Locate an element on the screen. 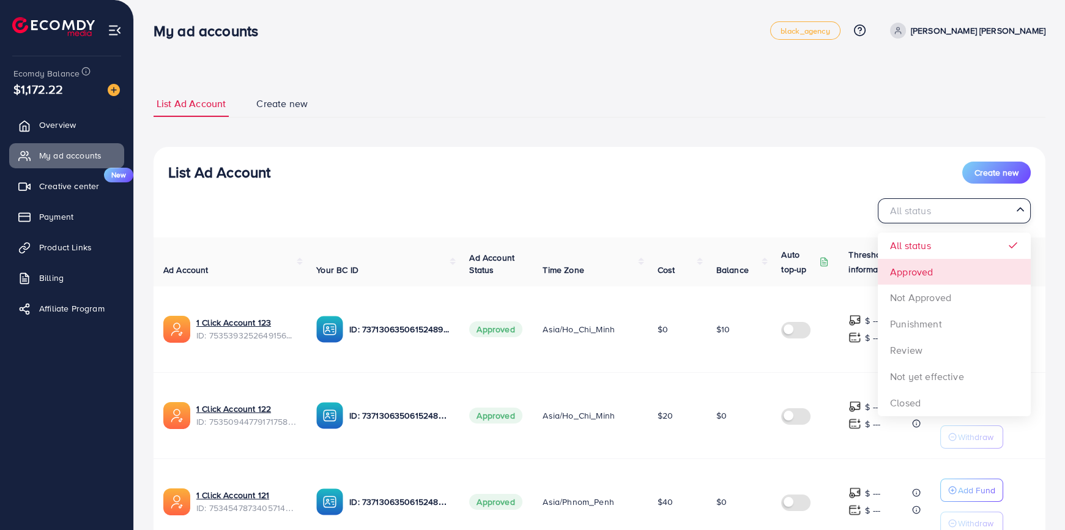 This screenshot has width=1065, height=530. a: Creative centerNew is located at coordinates (67, 186).